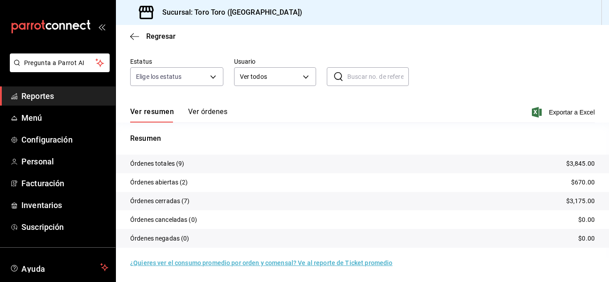 This screenshot has width=609, height=282. I want to click on span: Ayuda, so click(59, 267).